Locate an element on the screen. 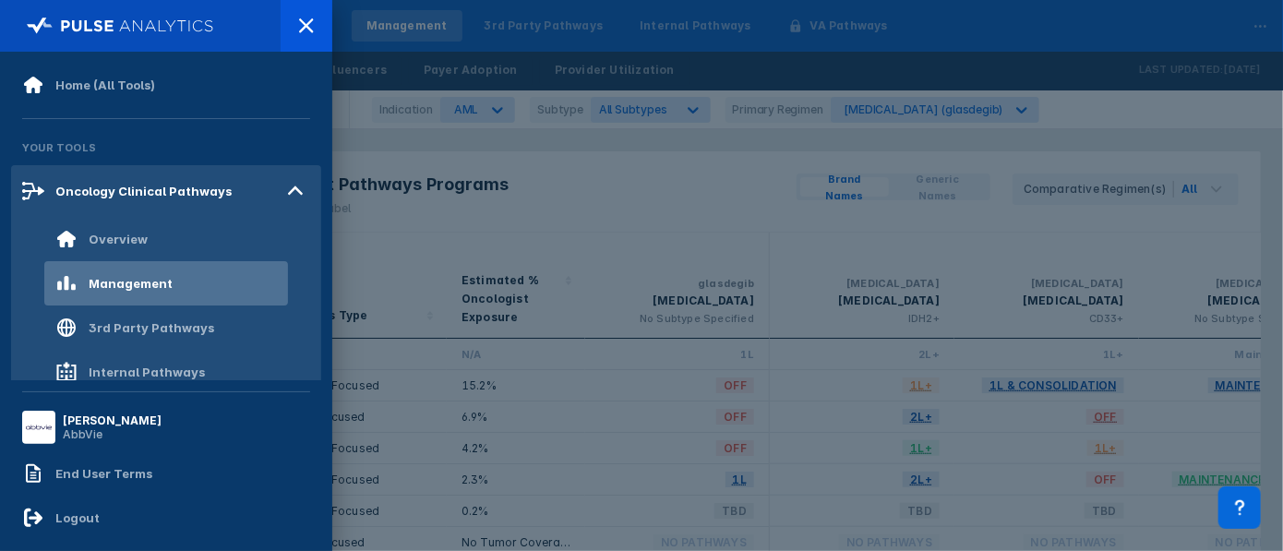 This screenshot has width=1283, height=551. div: Contact Support is located at coordinates (1240, 508).